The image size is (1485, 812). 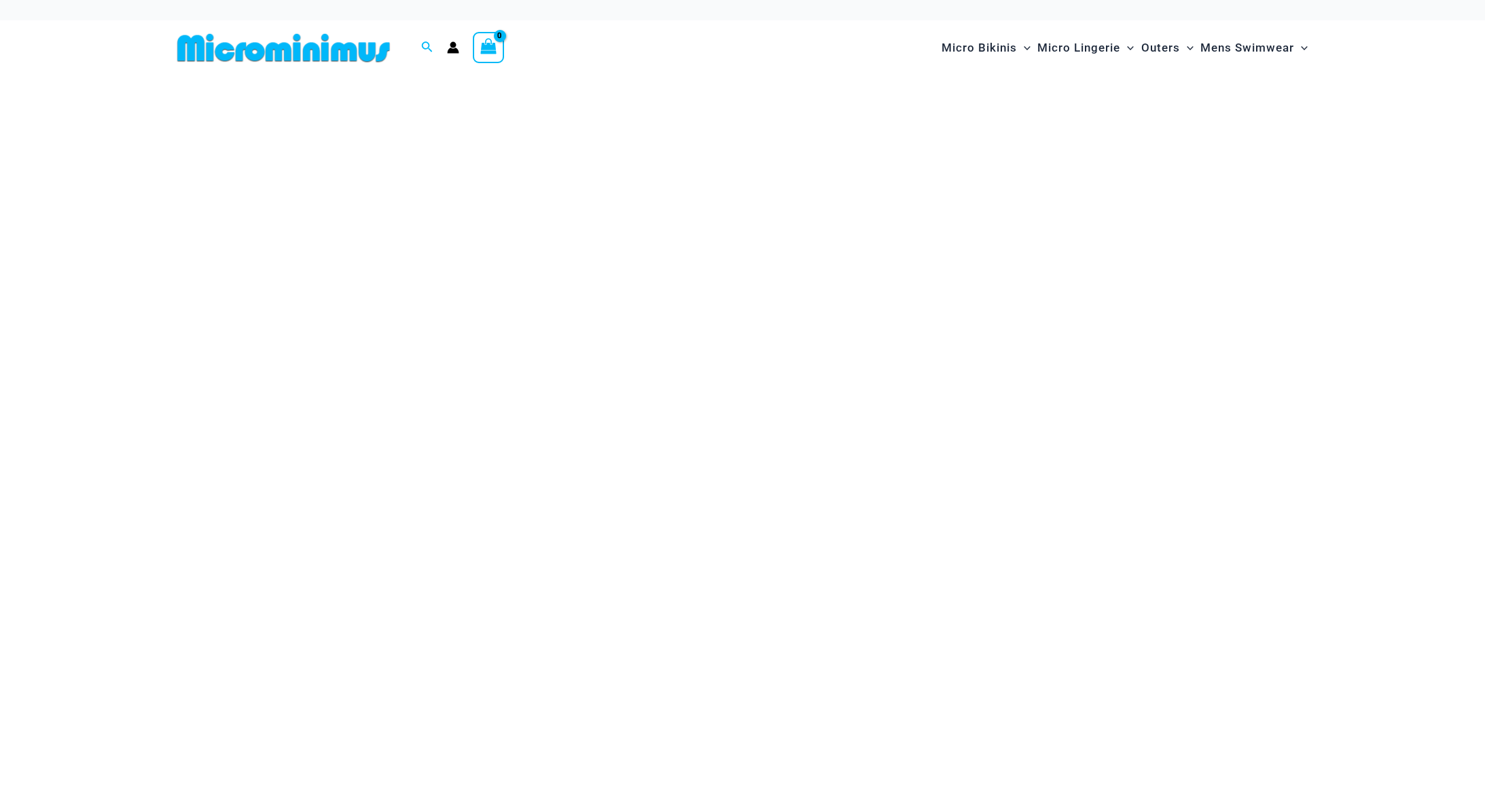 I want to click on a: Micro BikinisMenu ToggleMenu Toggle, so click(x=985, y=48).